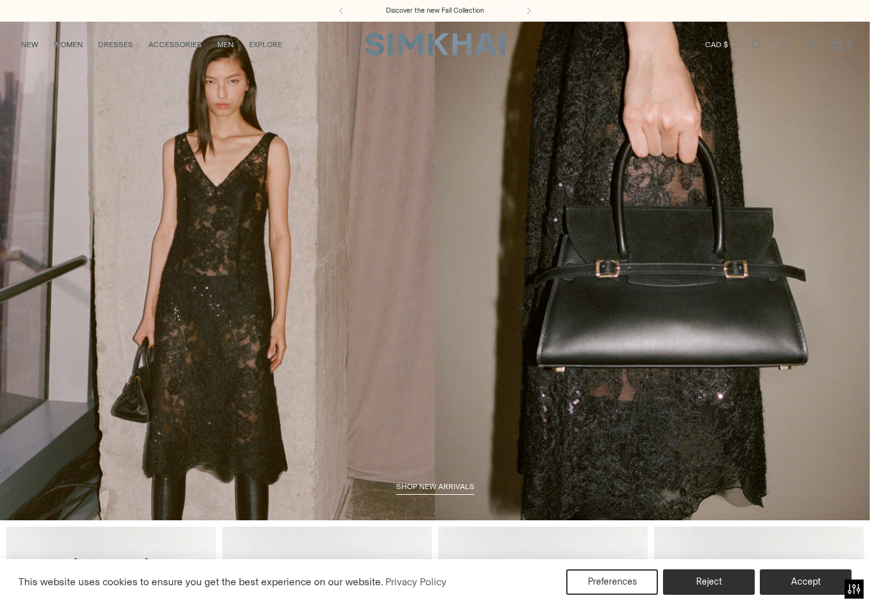 The image size is (870, 605). I want to click on a: EXPLORE, so click(265, 45).